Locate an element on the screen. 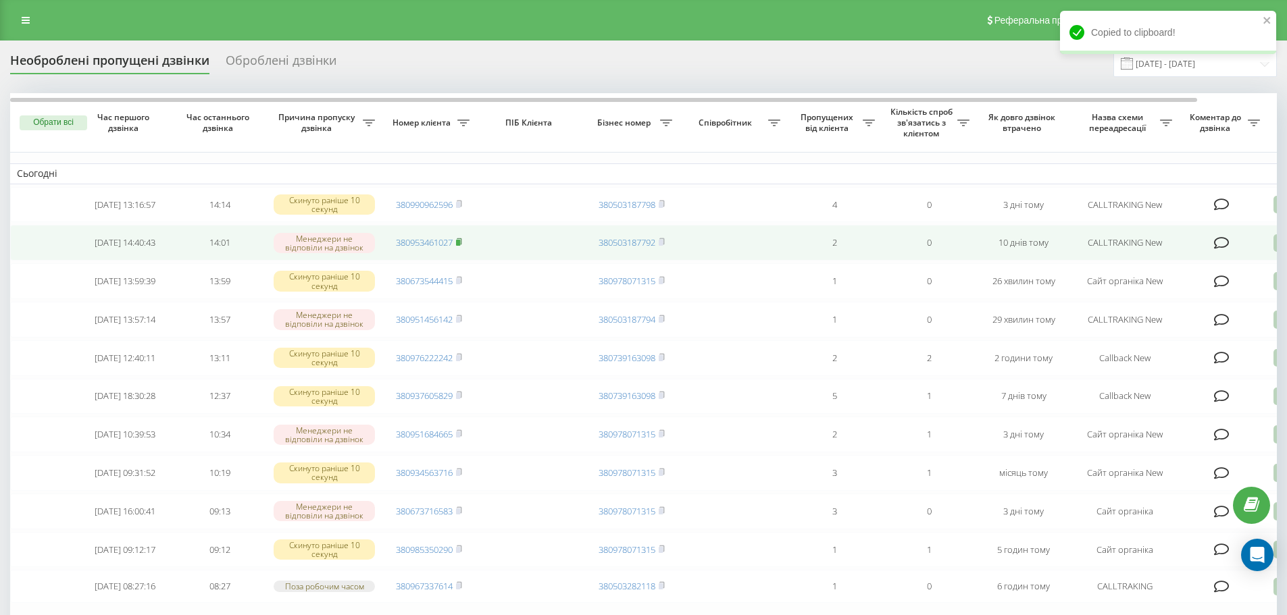  td: місяць тому is located at coordinates (1023, 473).